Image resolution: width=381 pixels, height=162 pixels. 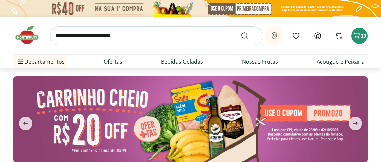 I want to click on span: Departamentos, so click(x=41, y=61).